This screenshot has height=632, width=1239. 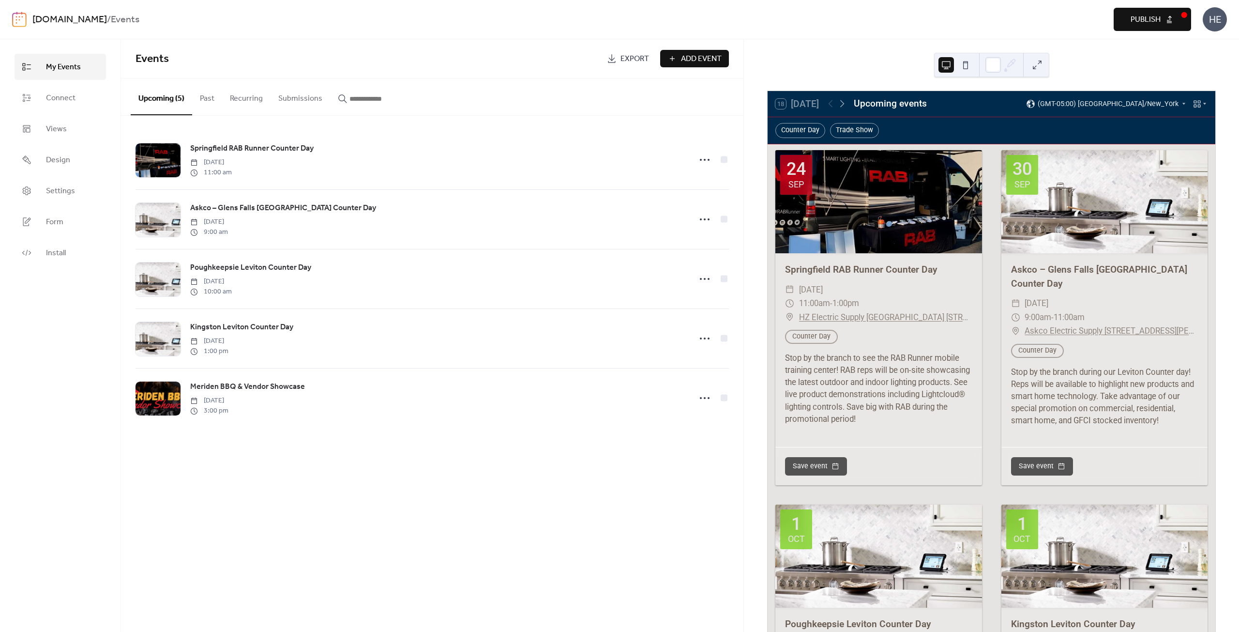 I want to click on span: 10:00 am, so click(x=211, y=291).